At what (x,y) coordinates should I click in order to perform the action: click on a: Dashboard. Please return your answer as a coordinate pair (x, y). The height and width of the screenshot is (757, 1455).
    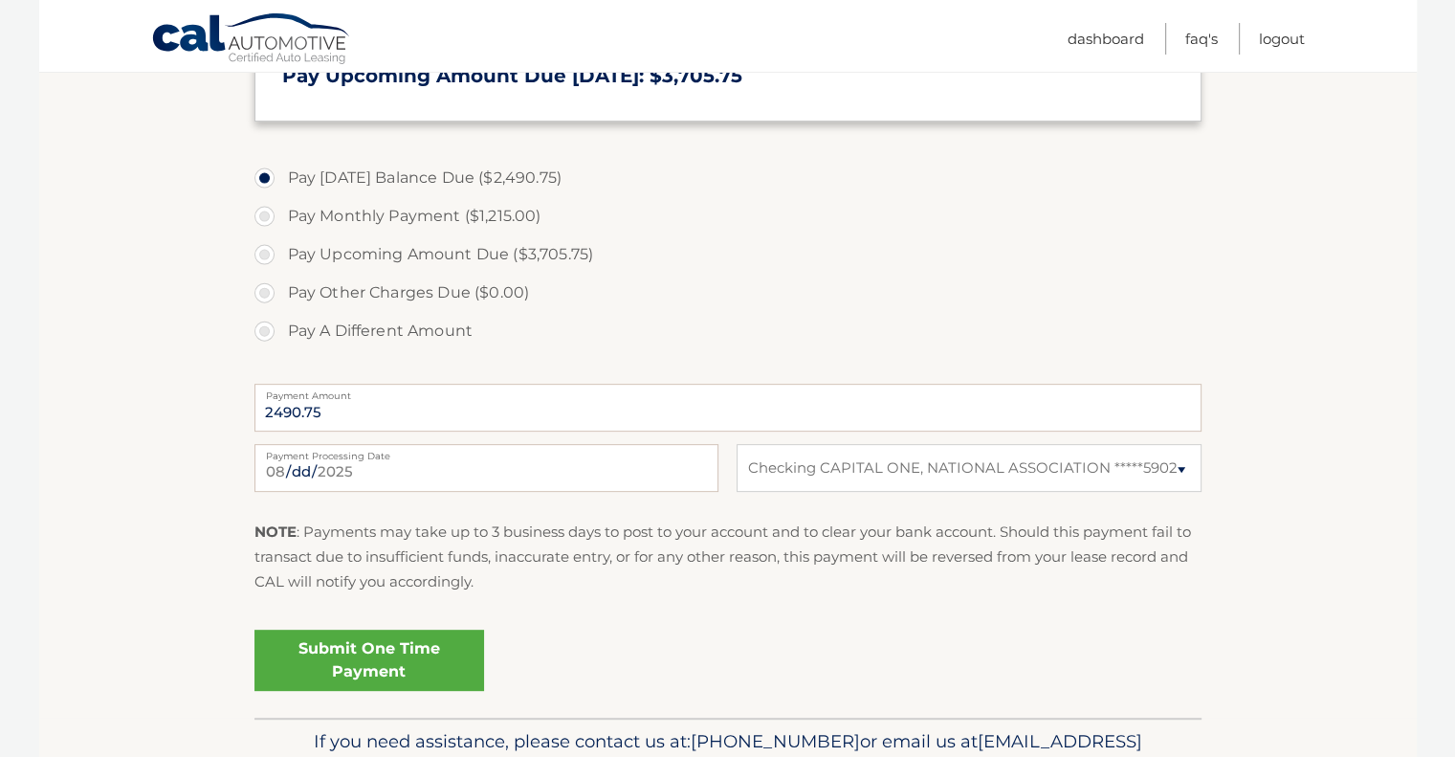
    Looking at the image, I should click on (1106, 38).